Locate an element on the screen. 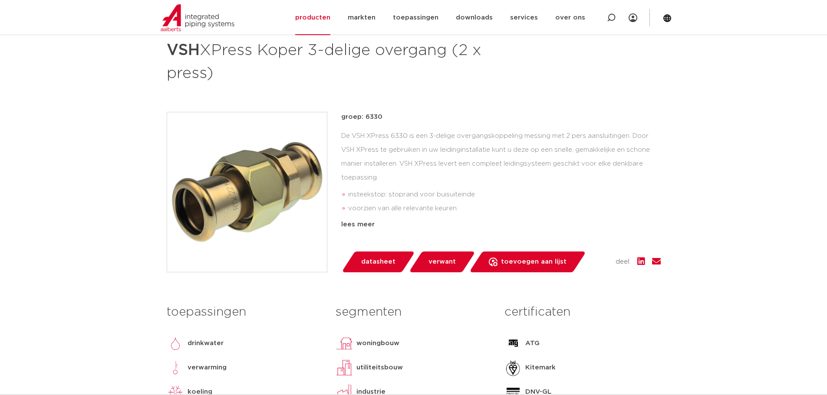 The width and height of the screenshot is (827, 395). p: verwarming is located at coordinates (207, 368).